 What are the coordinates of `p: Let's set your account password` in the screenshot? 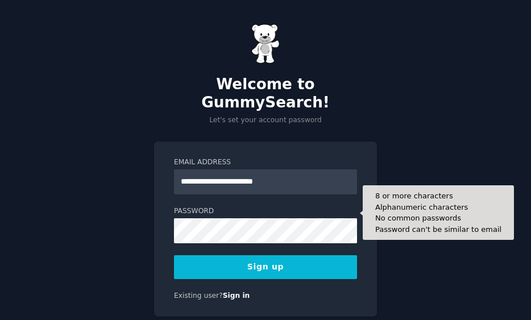 It's located at (265, 120).